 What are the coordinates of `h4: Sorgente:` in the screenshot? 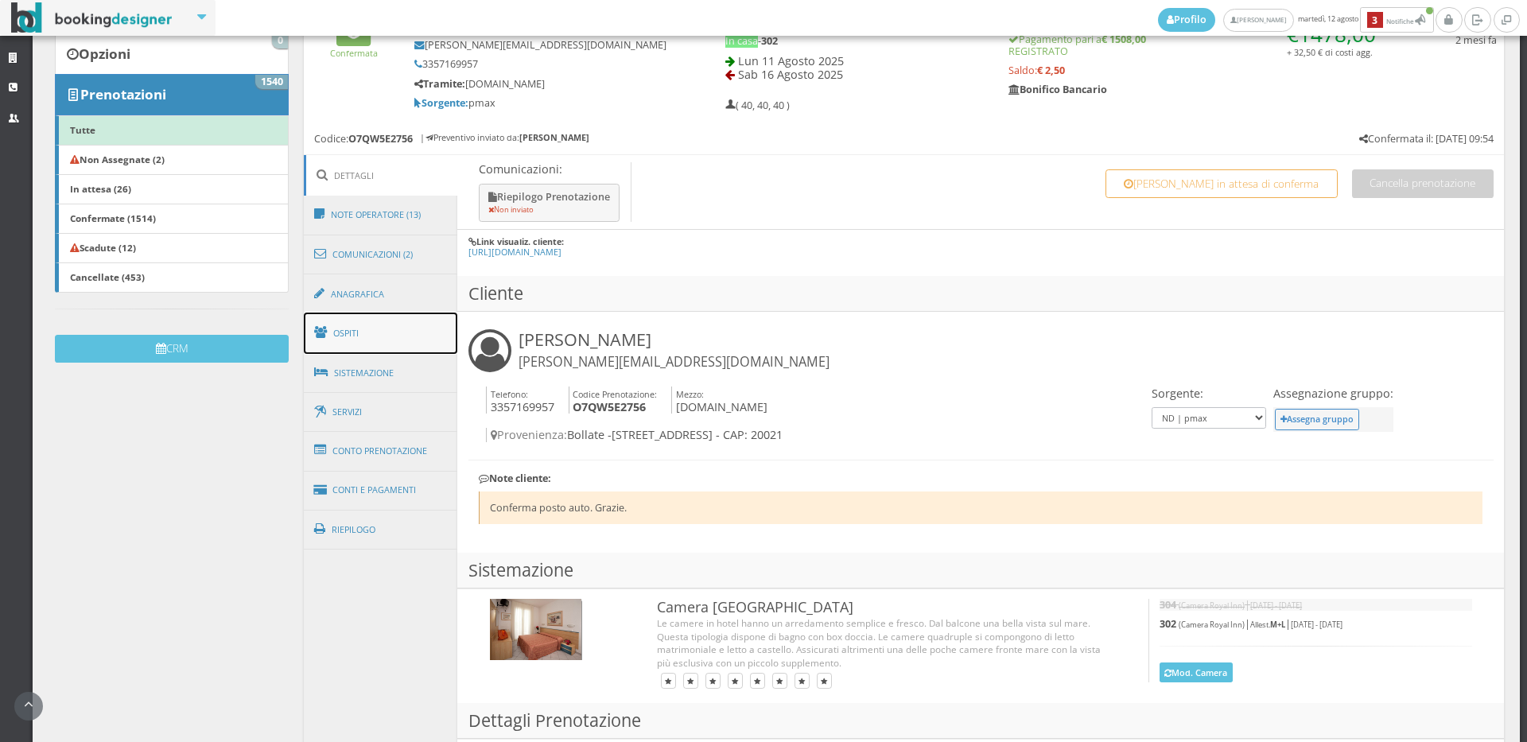 It's located at (1209, 393).